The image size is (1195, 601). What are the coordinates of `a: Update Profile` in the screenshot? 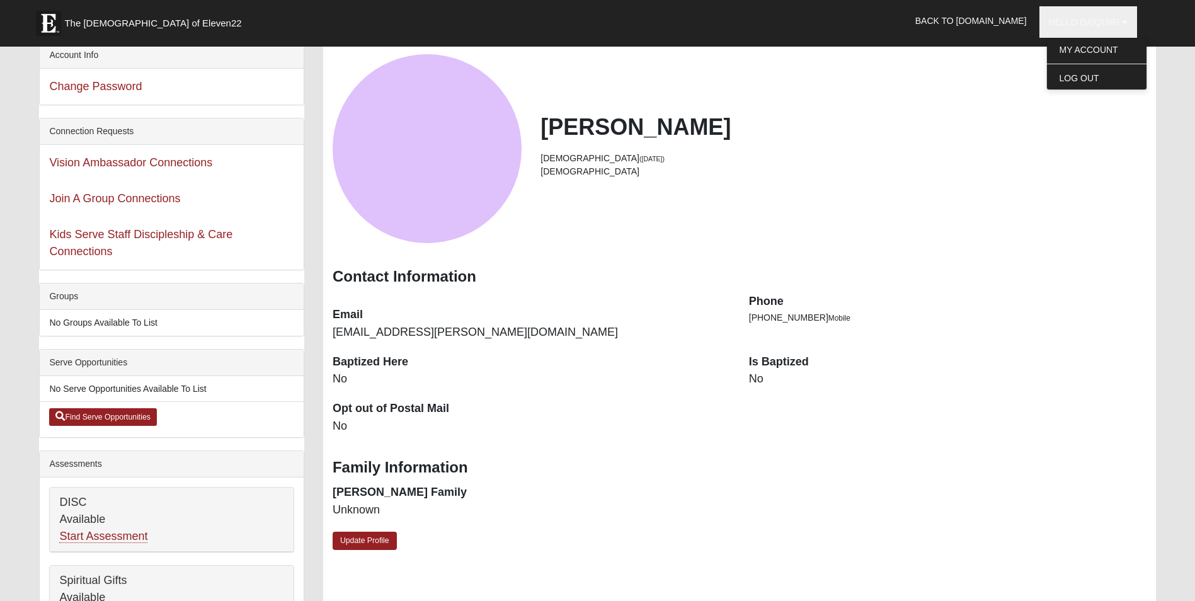 It's located at (365, 541).